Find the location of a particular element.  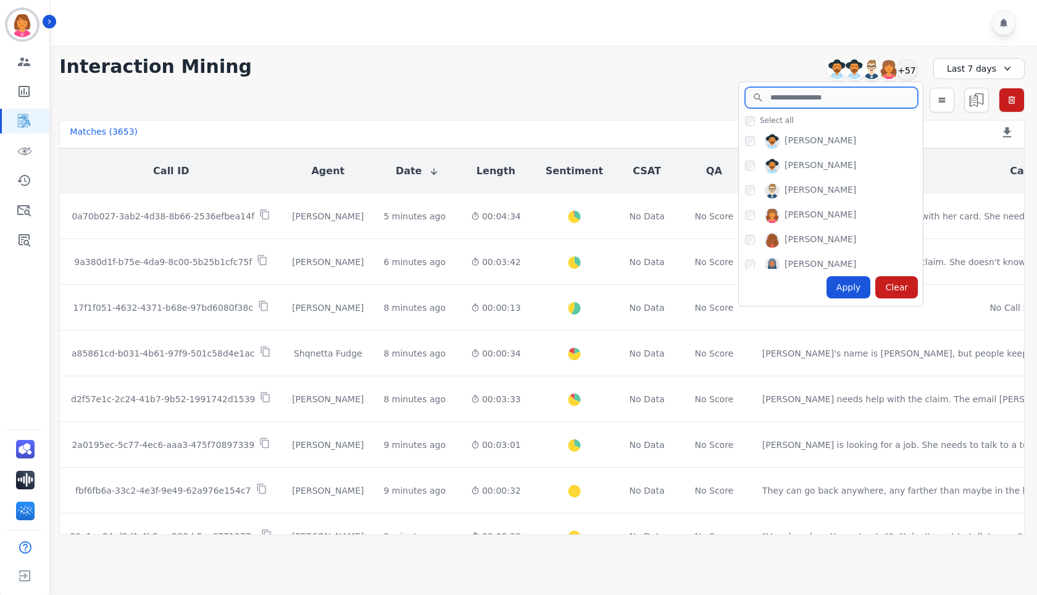

div: 00:00:34 is located at coordinates (496, 353).